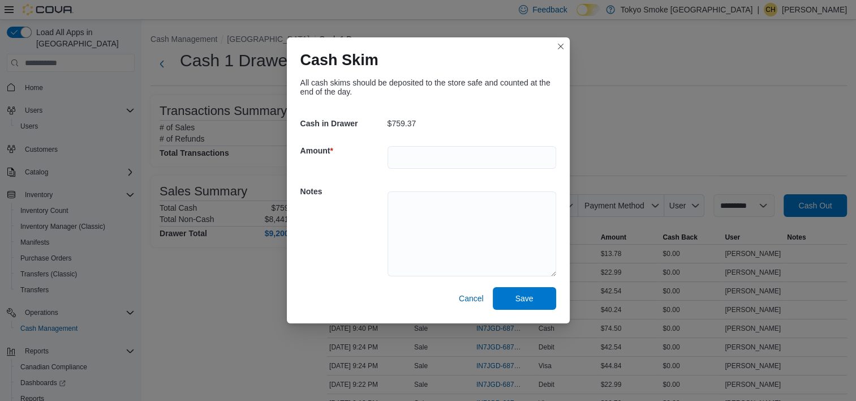 The width and height of the screenshot is (856, 401). I want to click on h5: Cash in Drawer, so click(343, 123).